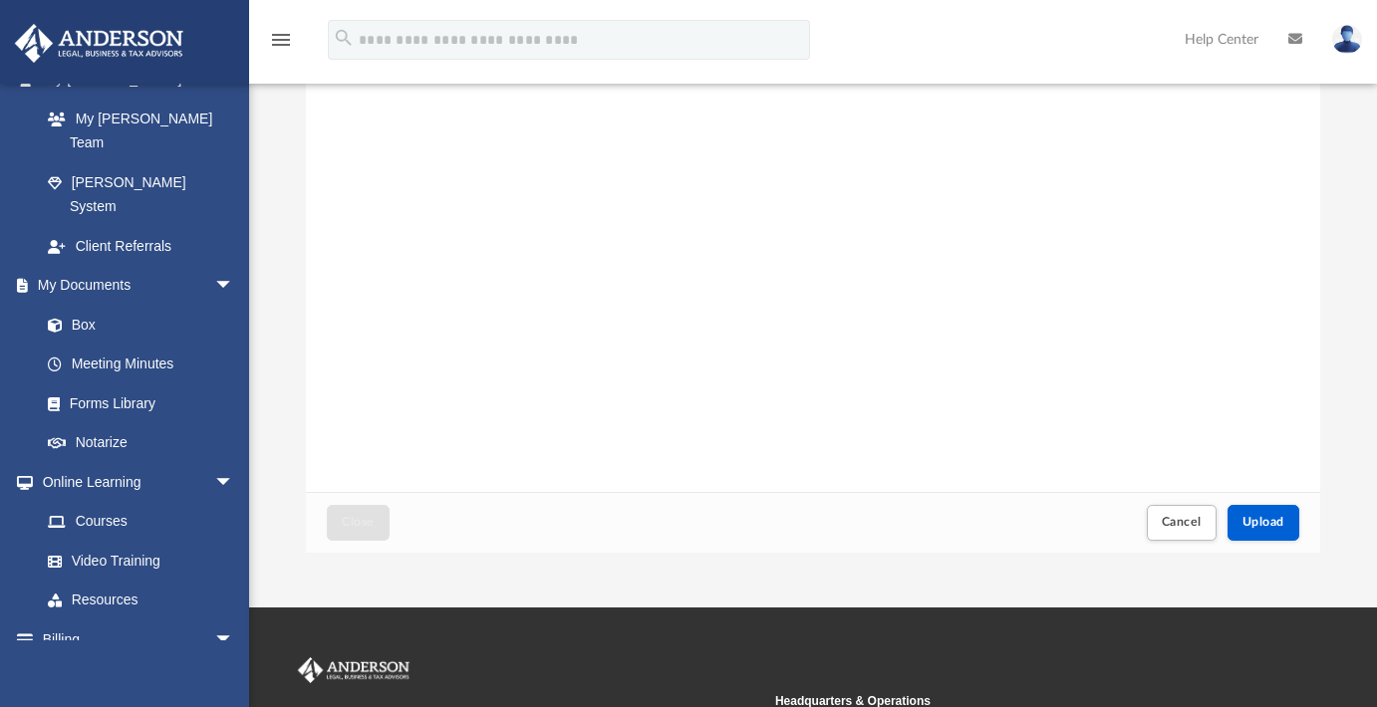 This screenshot has height=707, width=1377. What do you see at coordinates (138, 640) in the screenshot?
I see `a: Billingarrow_drop_down` at bounding box center [138, 640].